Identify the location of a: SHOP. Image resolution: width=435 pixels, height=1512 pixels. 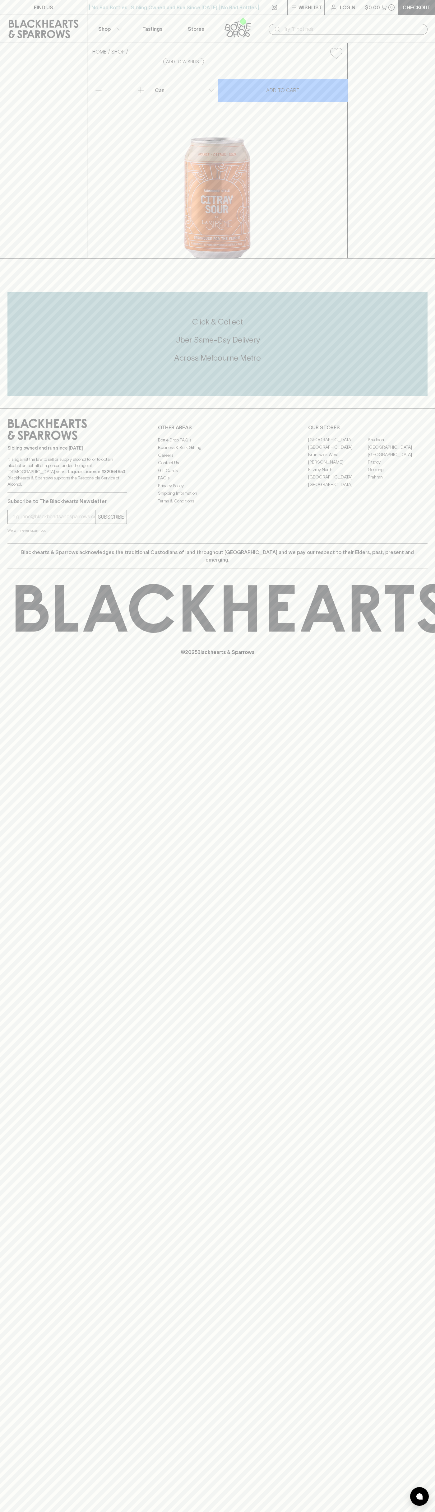
(118, 52).